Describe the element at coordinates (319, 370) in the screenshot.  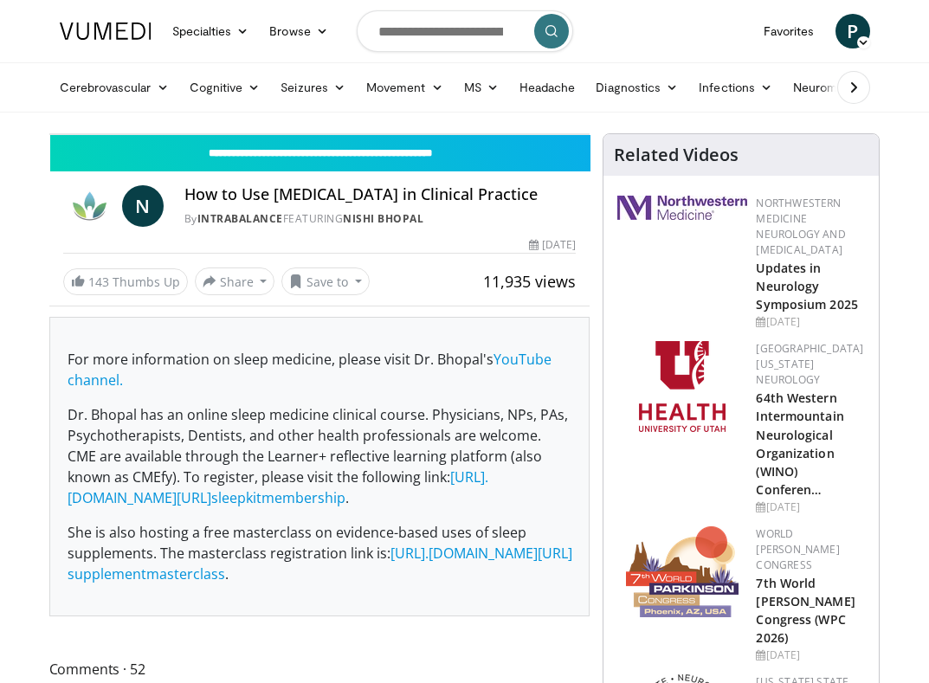
I see `p: For more information on sleep medicine, please visit Dr. Bhopal's` at that location.